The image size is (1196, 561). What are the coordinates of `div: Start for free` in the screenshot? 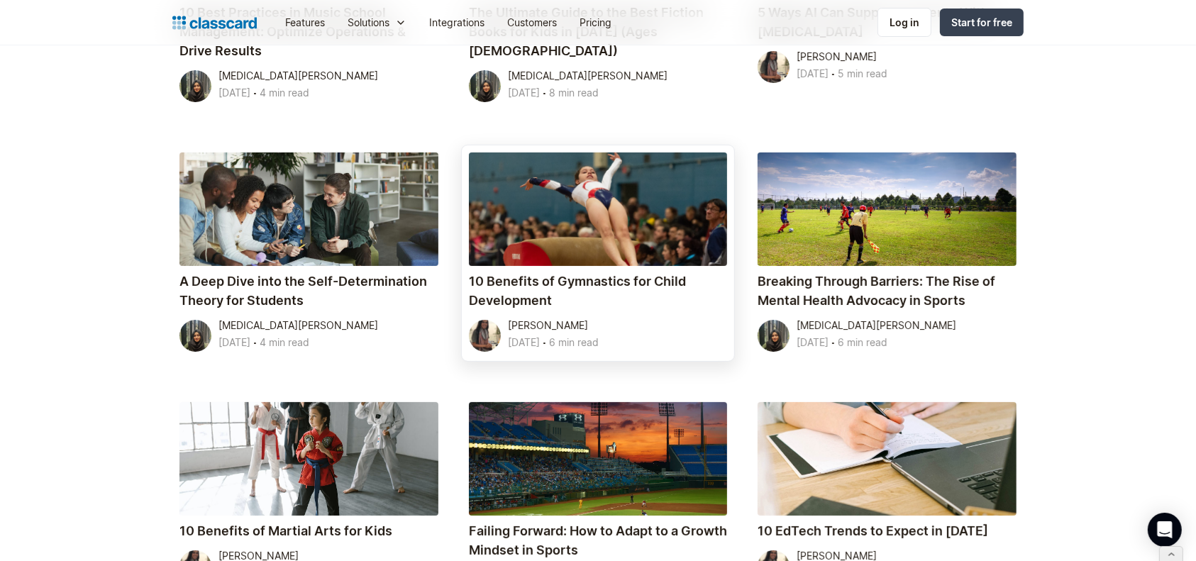 It's located at (982, 22).